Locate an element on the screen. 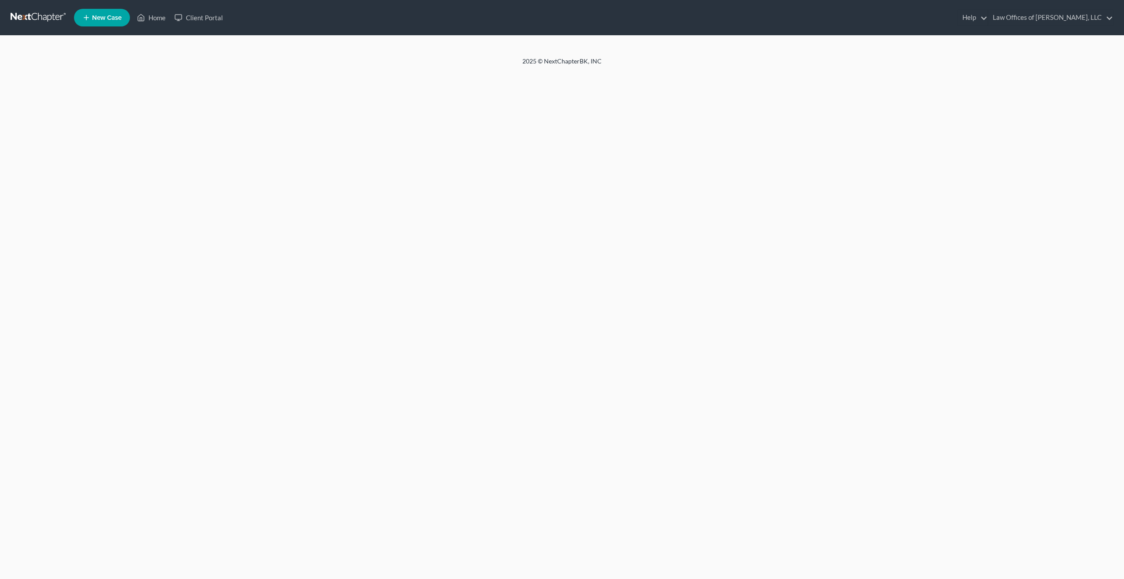  a: Help is located at coordinates (973, 18).